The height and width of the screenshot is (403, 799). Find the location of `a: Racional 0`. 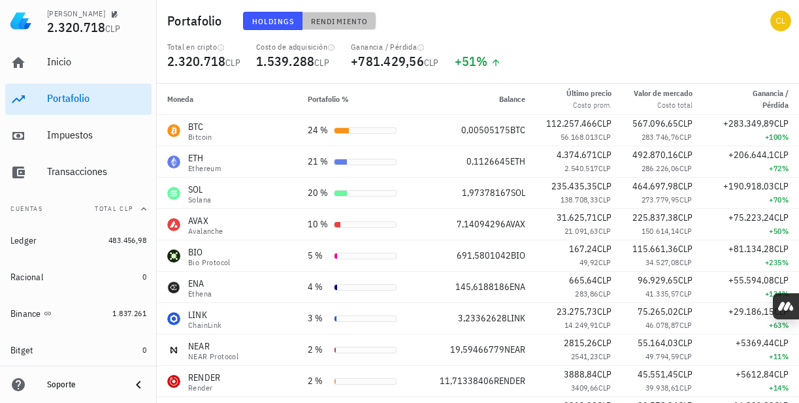

a: Racional 0 is located at coordinates (78, 277).